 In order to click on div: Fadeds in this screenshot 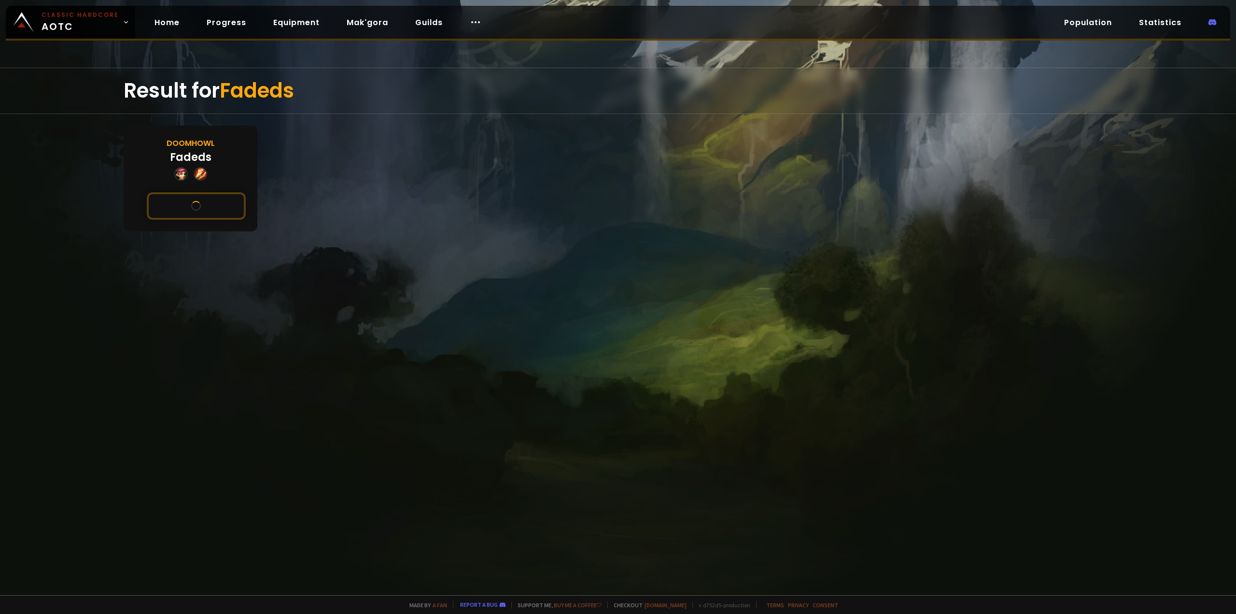, I will do `click(191, 157)`.